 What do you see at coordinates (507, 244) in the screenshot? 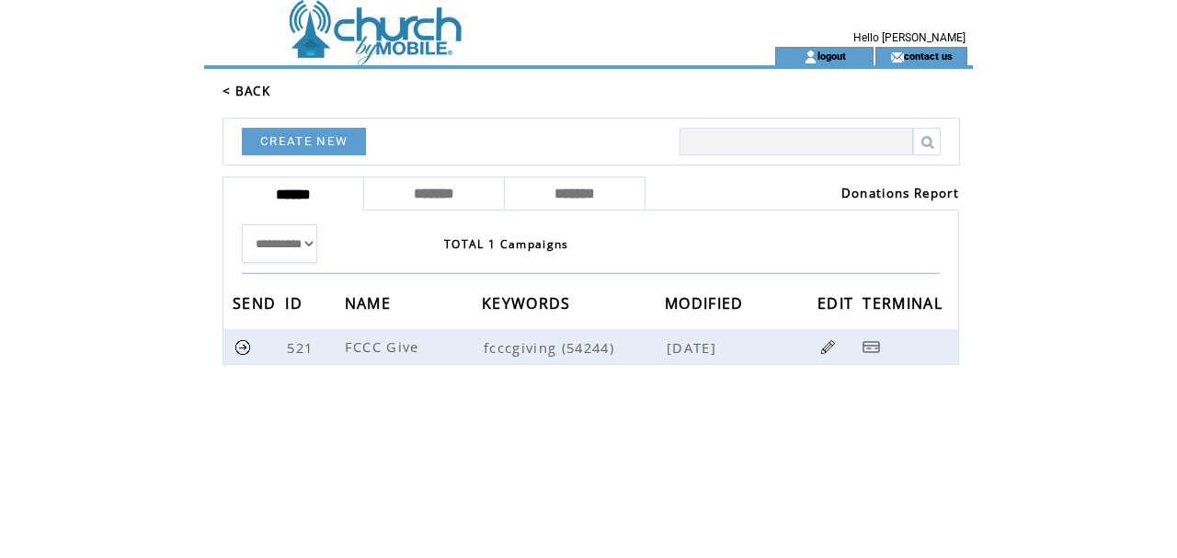
I see `span: TOTAL 1 Campaigns` at bounding box center [507, 244].